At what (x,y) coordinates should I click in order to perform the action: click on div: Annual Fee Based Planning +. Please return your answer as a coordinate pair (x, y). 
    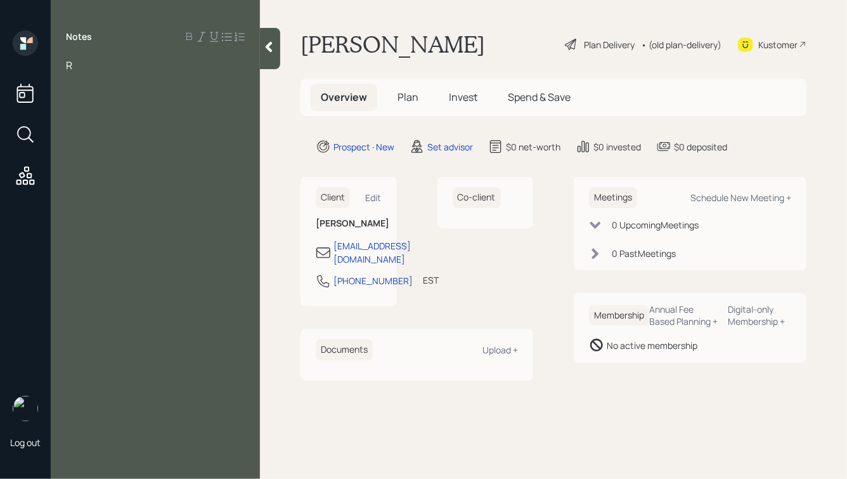
    Looking at the image, I should click on (684, 315).